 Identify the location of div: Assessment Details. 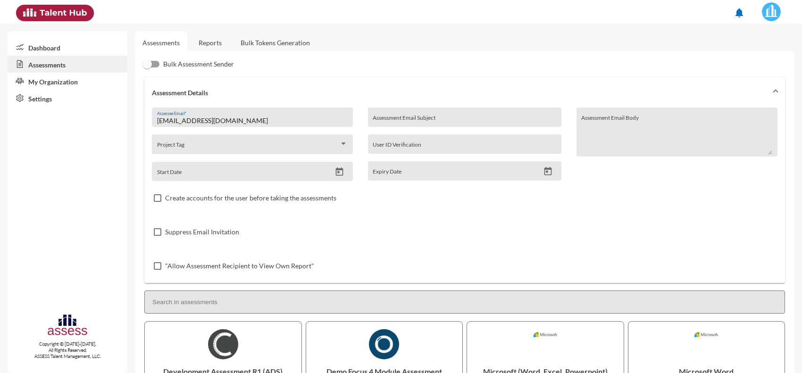
(465, 195).